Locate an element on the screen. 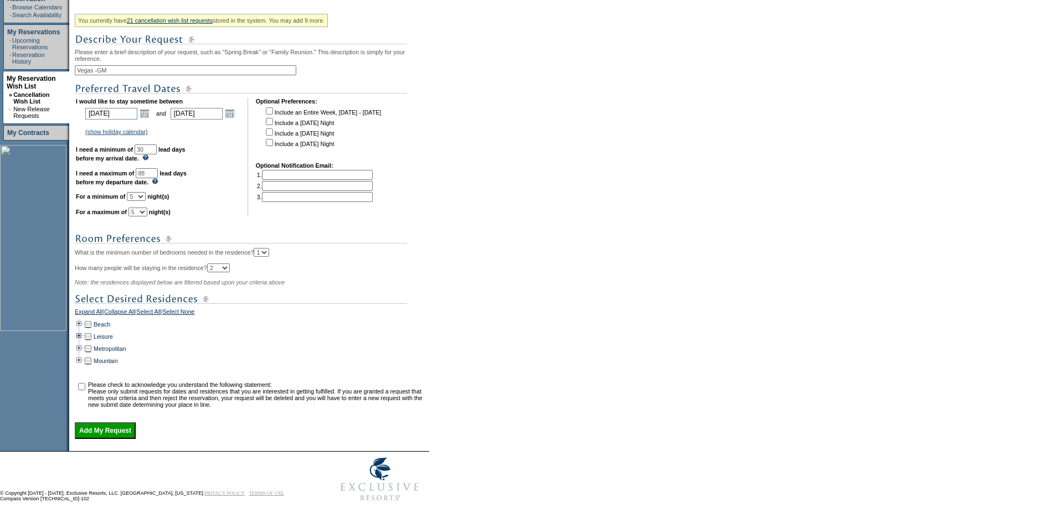 The image size is (1055, 523). a: 21 cancellation wish list requests is located at coordinates (169, 20).